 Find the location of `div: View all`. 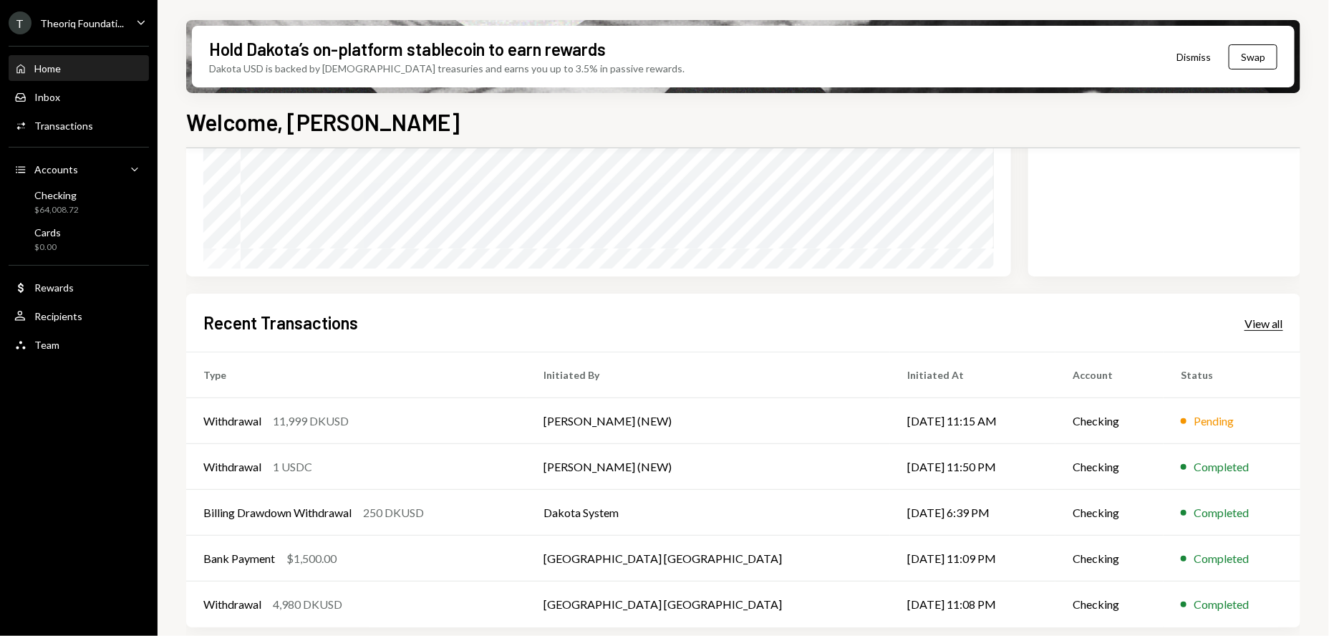

div: View all is located at coordinates (1264, 324).